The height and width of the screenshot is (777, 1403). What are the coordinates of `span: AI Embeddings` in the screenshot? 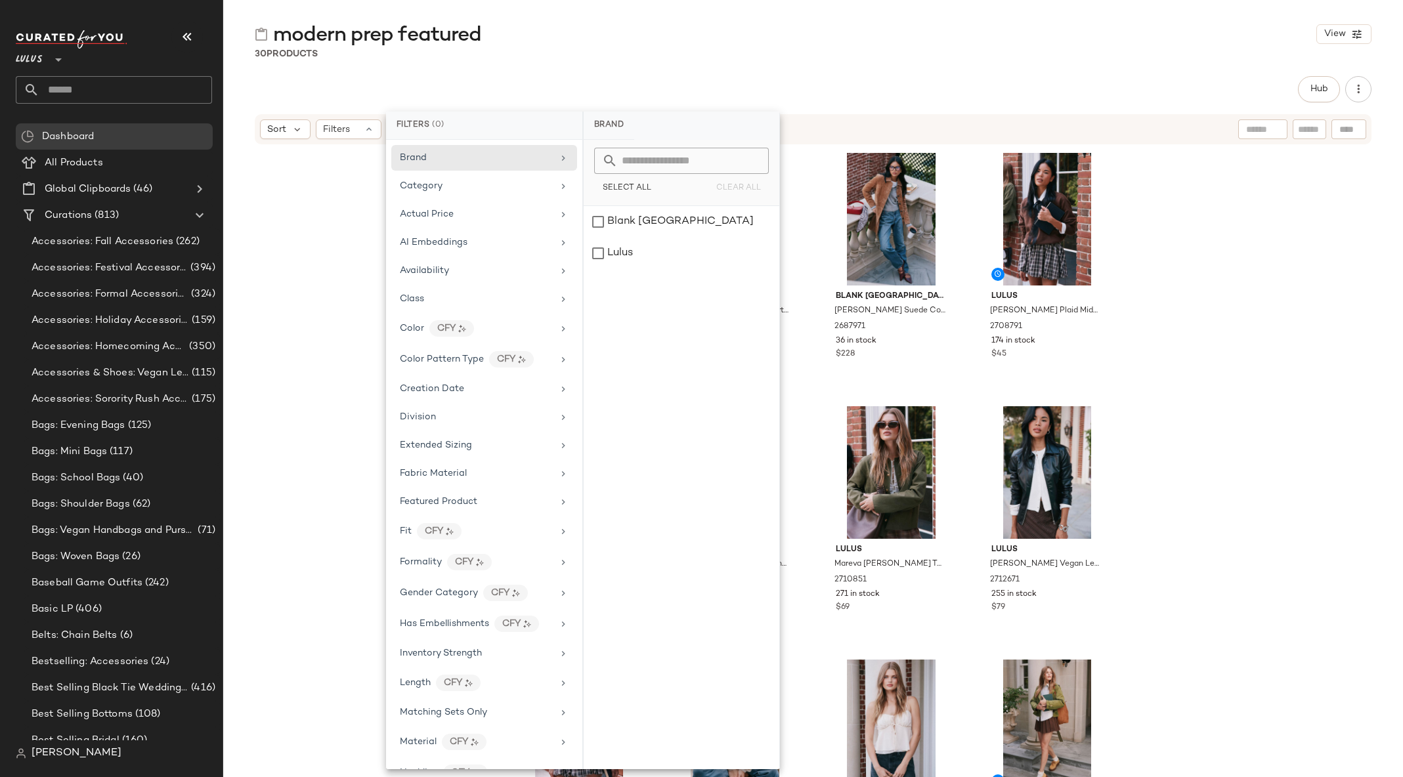 It's located at (433, 242).